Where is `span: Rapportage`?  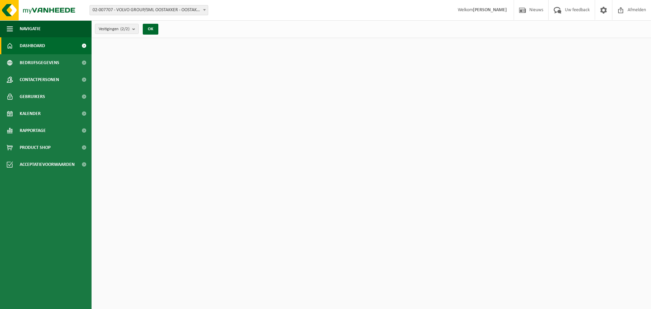
span: Rapportage is located at coordinates (33, 131).